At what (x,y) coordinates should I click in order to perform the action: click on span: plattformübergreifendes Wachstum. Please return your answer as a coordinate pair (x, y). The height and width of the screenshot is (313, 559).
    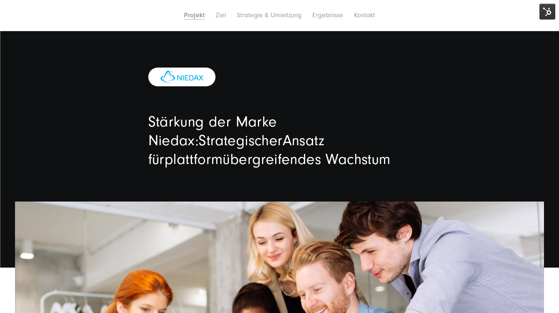
    Looking at the image, I should click on (277, 159).